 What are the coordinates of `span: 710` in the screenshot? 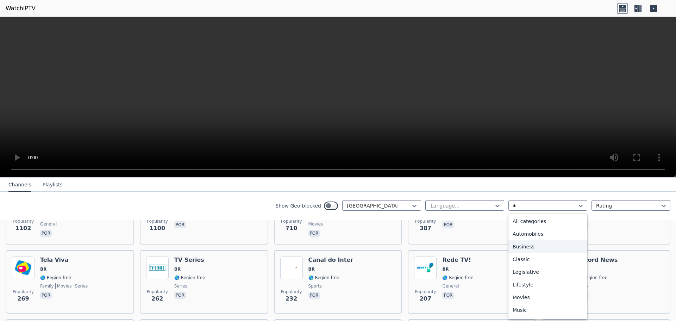 It's located at (291, 228).